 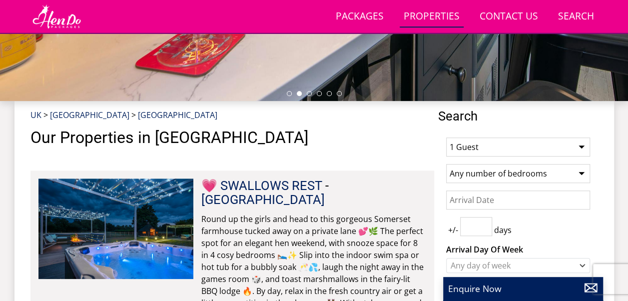 What do you see at coordinates (518, 265) in the screenshot?
I see `div: Combobox` at bounding box center [518, 265].